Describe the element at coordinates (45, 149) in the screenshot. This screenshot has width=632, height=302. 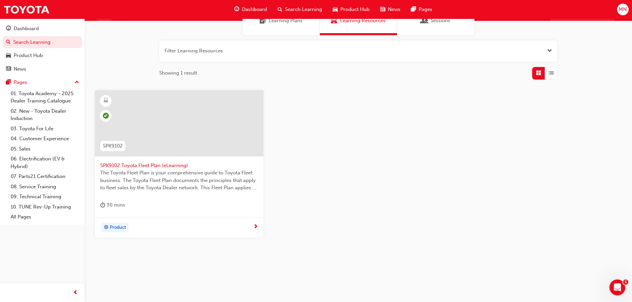
I see `a: 05. Sales` at that location.